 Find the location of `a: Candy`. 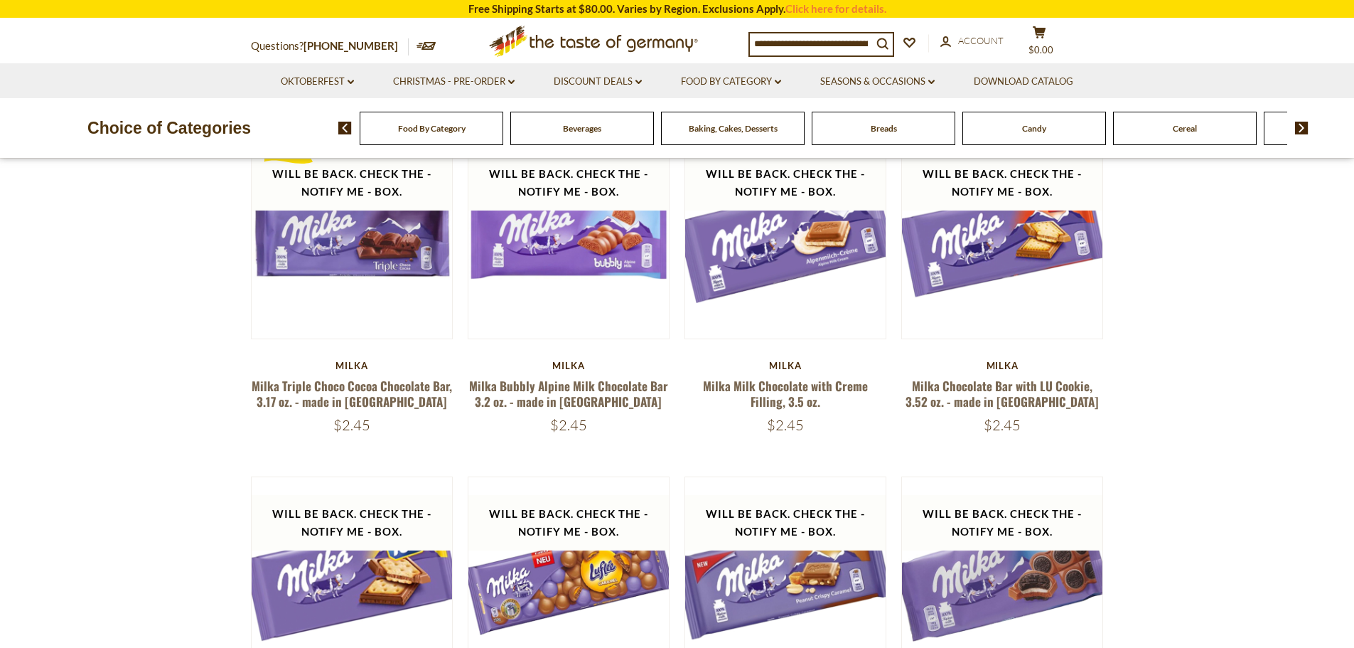

a: Candy is located at coordinates (1035, 128).